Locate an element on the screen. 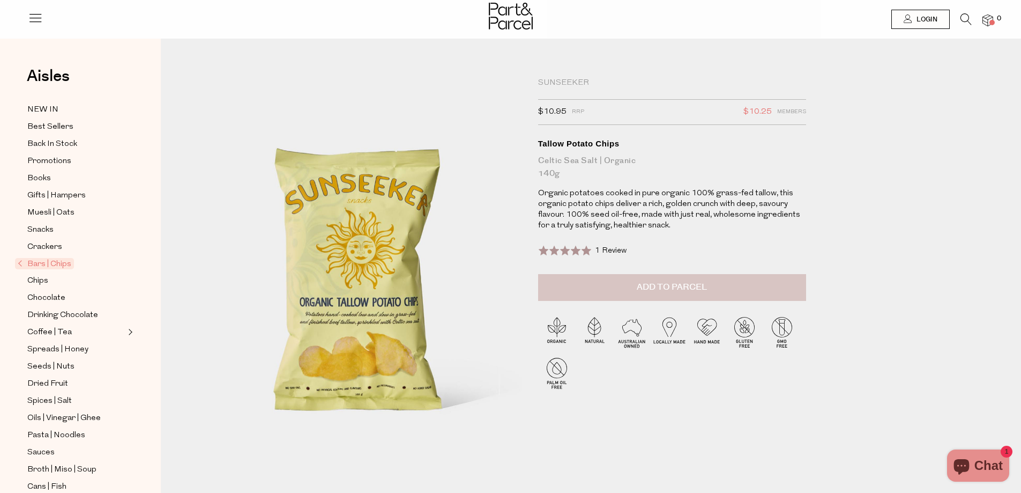 This screenshot has height=493, width=1021. span: NEW IN is located at coordinates (43, 110).